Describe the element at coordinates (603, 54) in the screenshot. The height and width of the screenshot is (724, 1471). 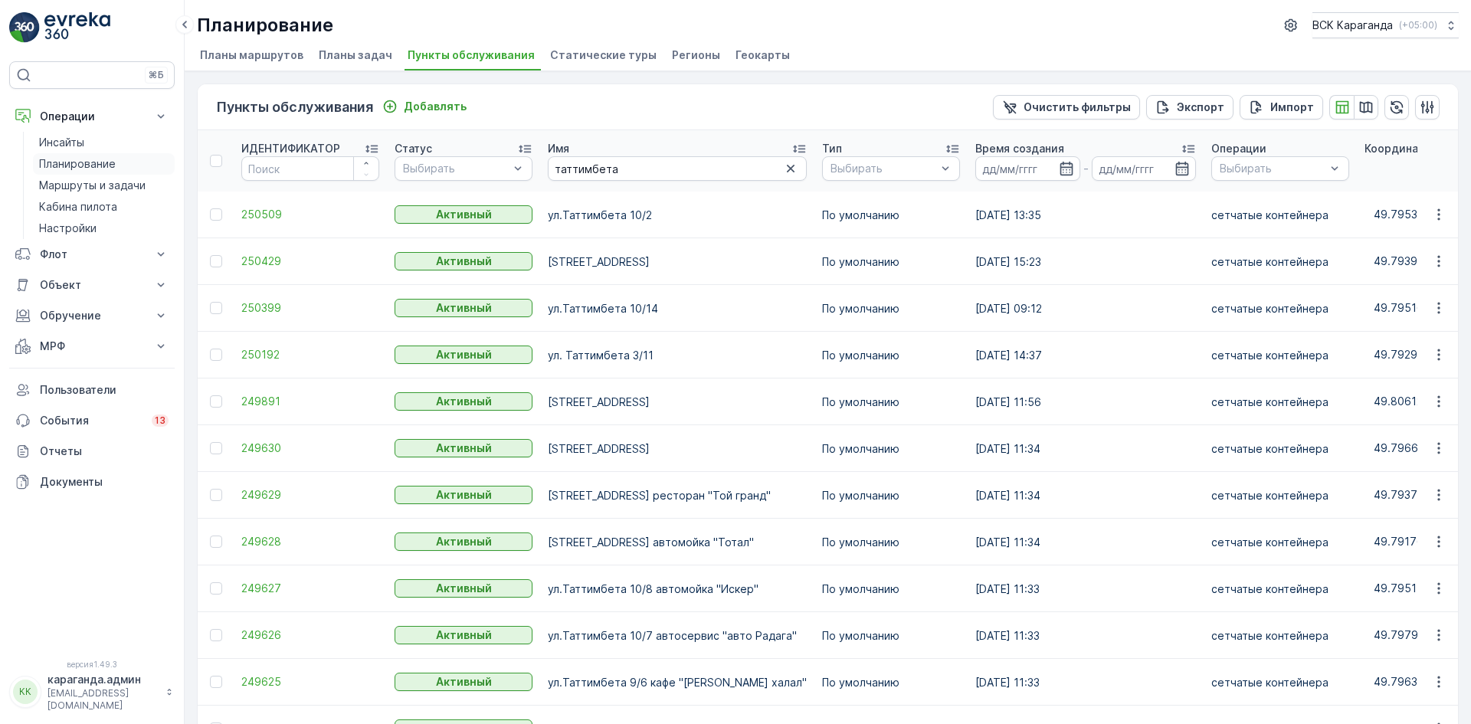
I see `font: Статические туры` at that location.